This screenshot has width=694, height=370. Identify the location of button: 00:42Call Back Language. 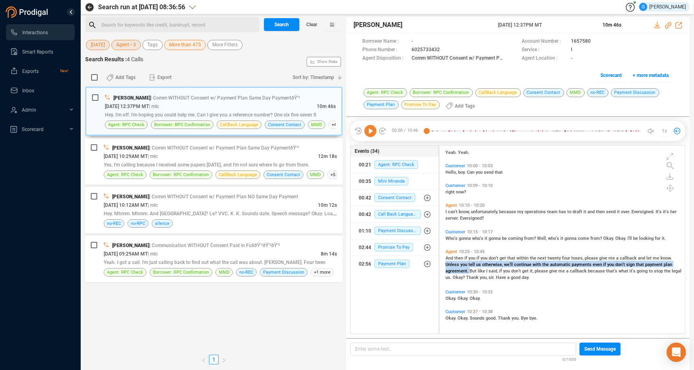
(395, 215).